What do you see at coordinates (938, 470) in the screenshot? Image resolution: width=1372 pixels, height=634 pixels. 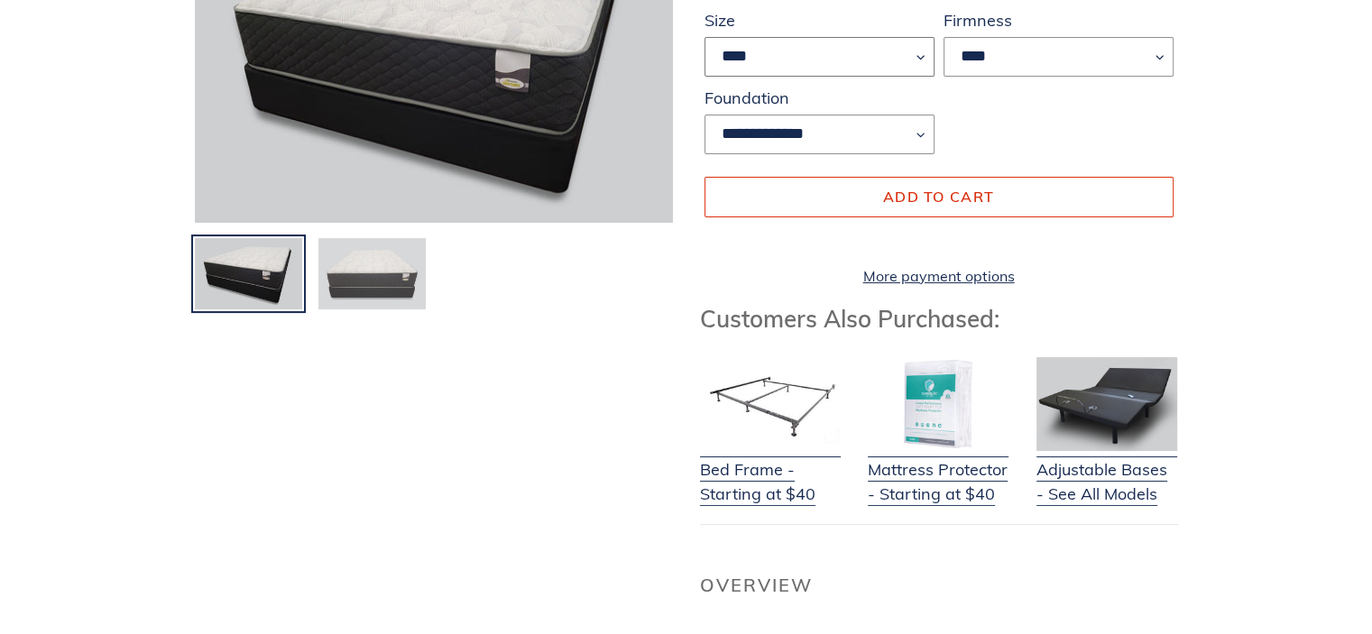 I see `a: Mattress Protector - Starting at $40` at bounding box center [938, 470].